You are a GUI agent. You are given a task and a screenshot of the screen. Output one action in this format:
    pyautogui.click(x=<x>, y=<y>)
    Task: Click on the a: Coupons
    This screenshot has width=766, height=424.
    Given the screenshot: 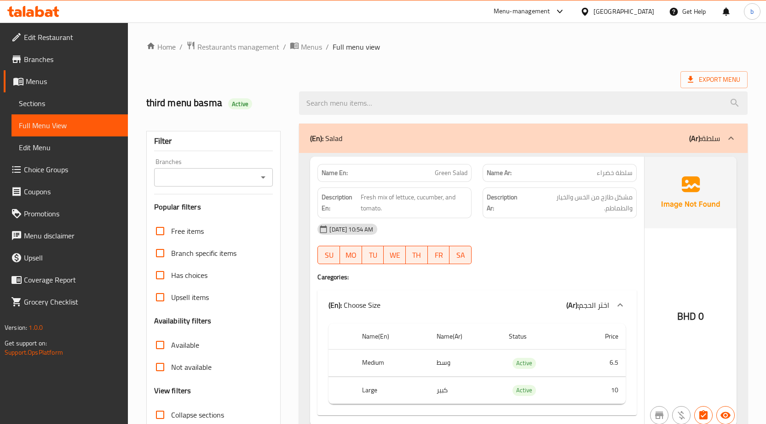 What is the action you would take?
    pyautogui.click(x=66, y=192)
    